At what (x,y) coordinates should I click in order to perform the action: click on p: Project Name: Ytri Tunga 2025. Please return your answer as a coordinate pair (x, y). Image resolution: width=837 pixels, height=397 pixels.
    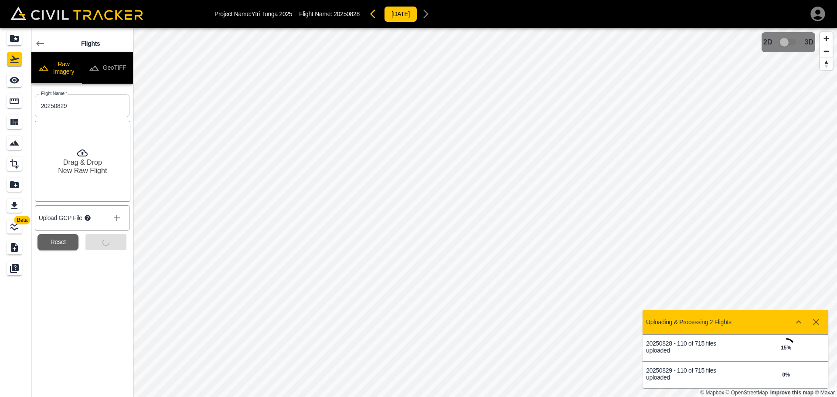
    Looking at the image, I should click on (253, 14).